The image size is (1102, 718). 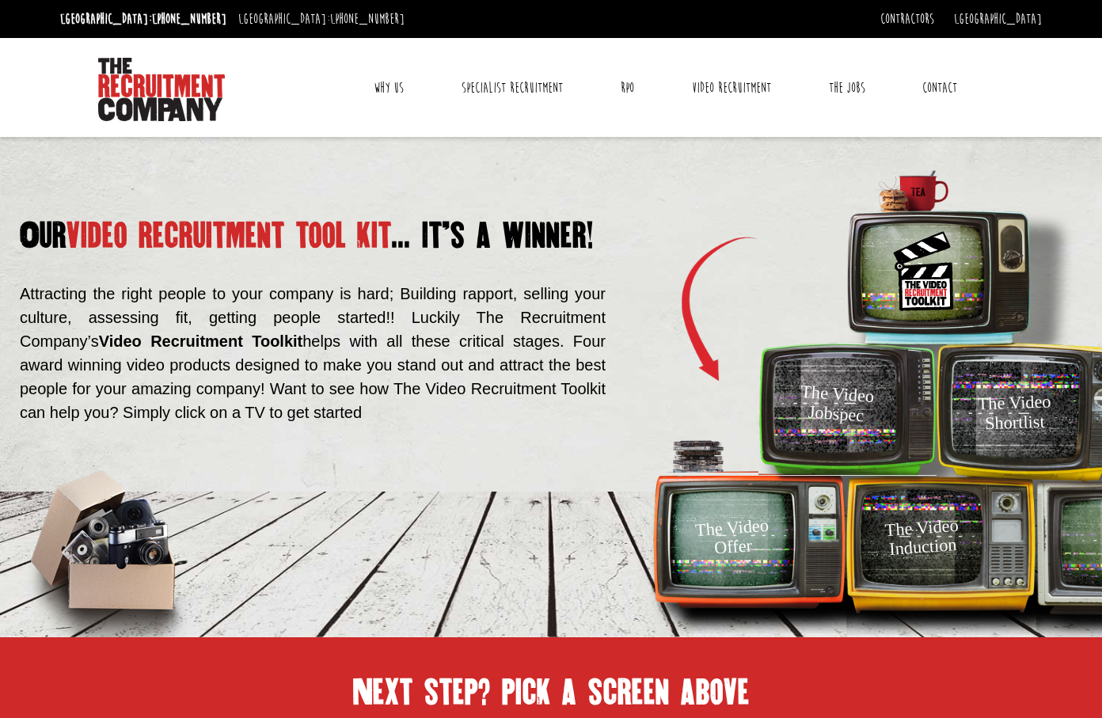 What do you see at coordinates (201, 341) in the screenshot?
I see `strong: Video Recruitment Toolkit` at bounding box center [201, 341].